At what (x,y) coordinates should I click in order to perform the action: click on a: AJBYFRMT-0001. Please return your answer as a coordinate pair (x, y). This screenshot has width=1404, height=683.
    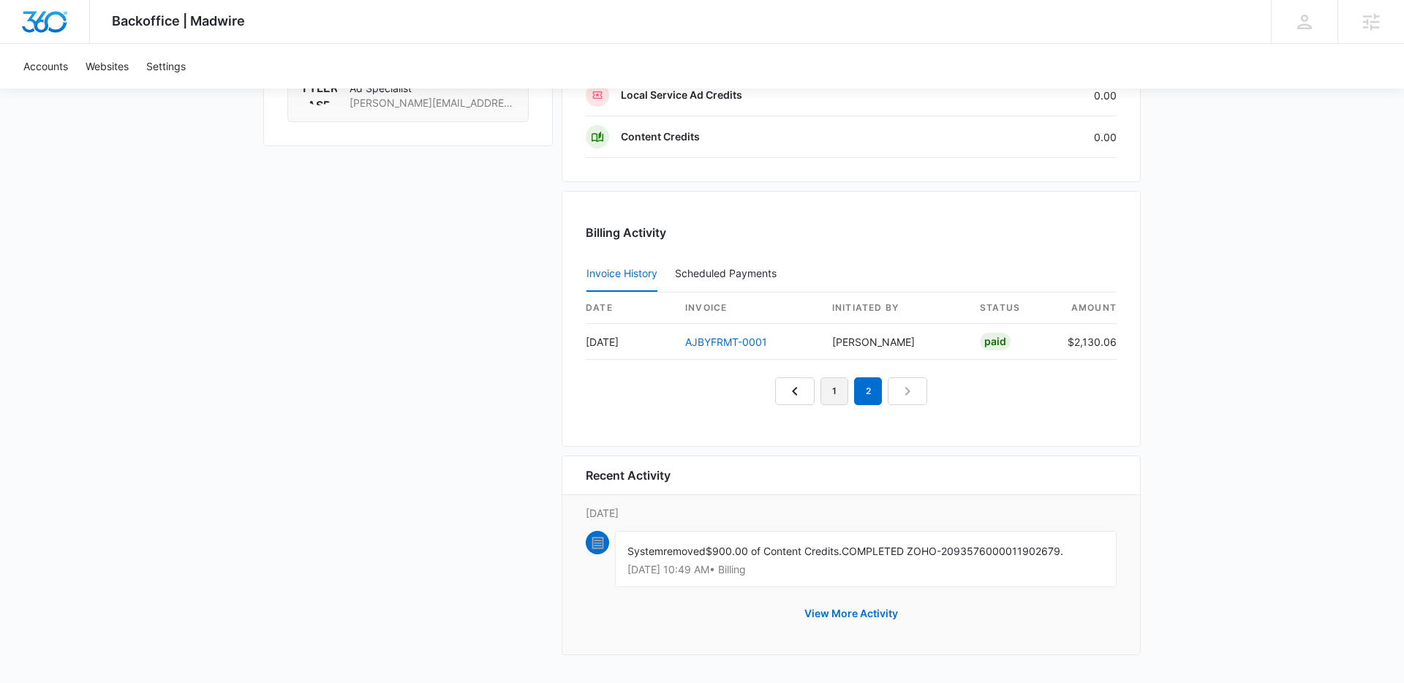
    Looking at the image, I should click on (726, 341).